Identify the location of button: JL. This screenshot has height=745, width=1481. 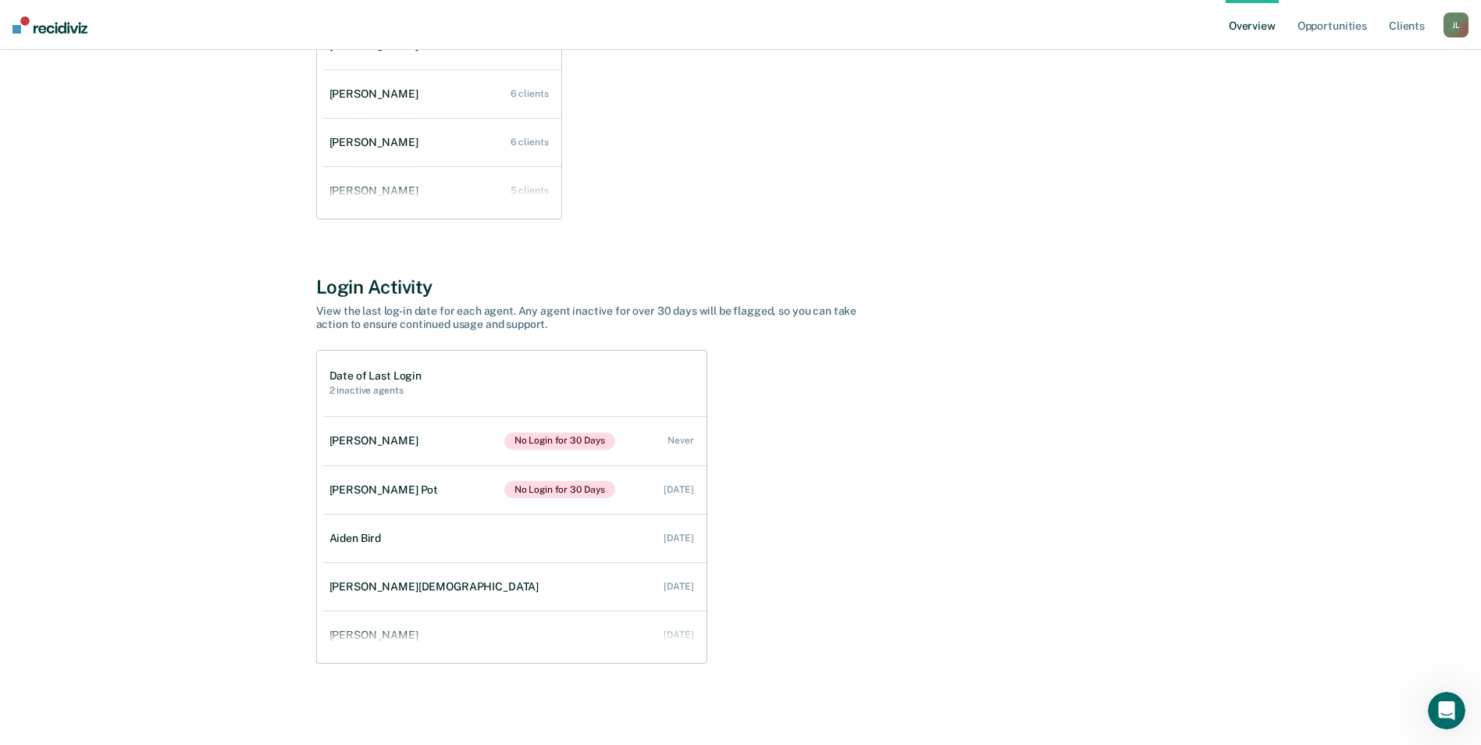
(1456, 25).